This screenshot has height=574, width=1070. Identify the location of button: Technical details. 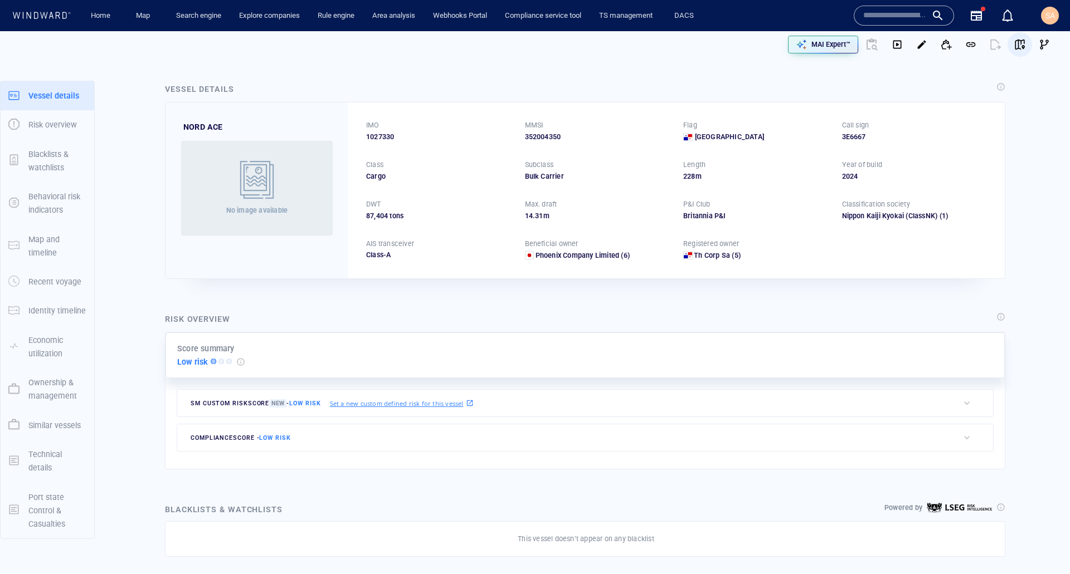
(47, 461).